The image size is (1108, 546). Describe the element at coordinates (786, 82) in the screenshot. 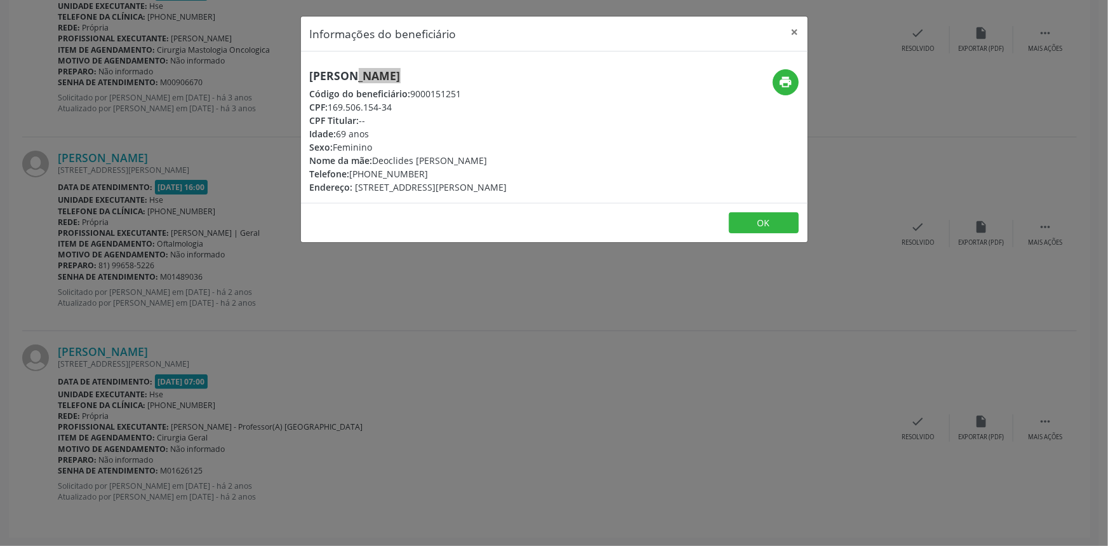

I see `i: print` at that location.